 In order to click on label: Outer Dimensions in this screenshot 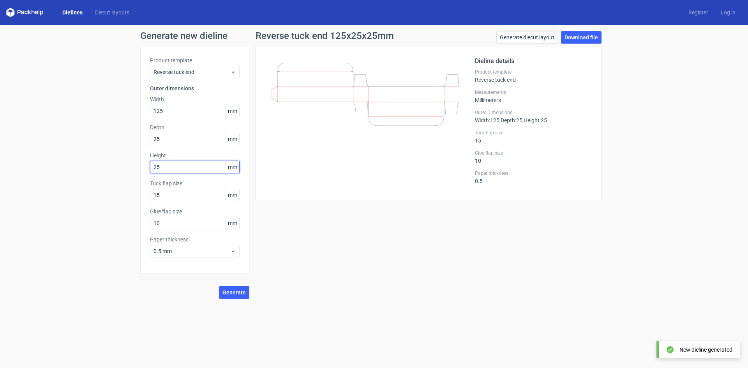, I will do `click(533, 113)`.